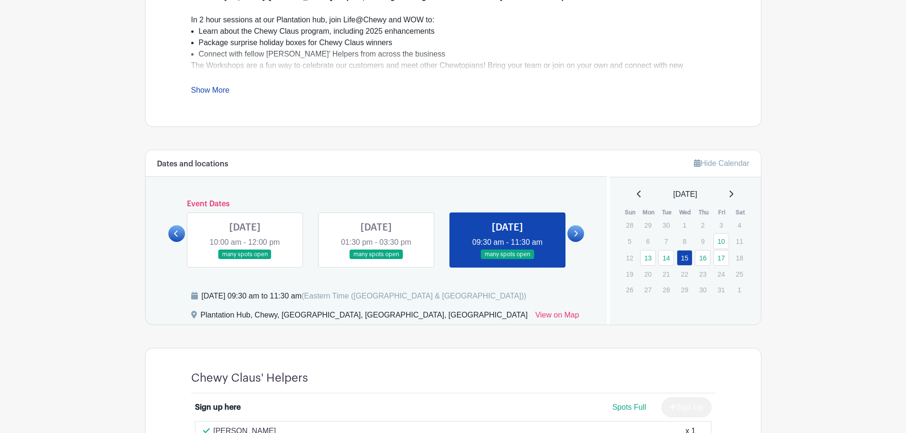 The width and height of the screenshot is (906, 433). I want to click on p: 4, so click(739, 225).